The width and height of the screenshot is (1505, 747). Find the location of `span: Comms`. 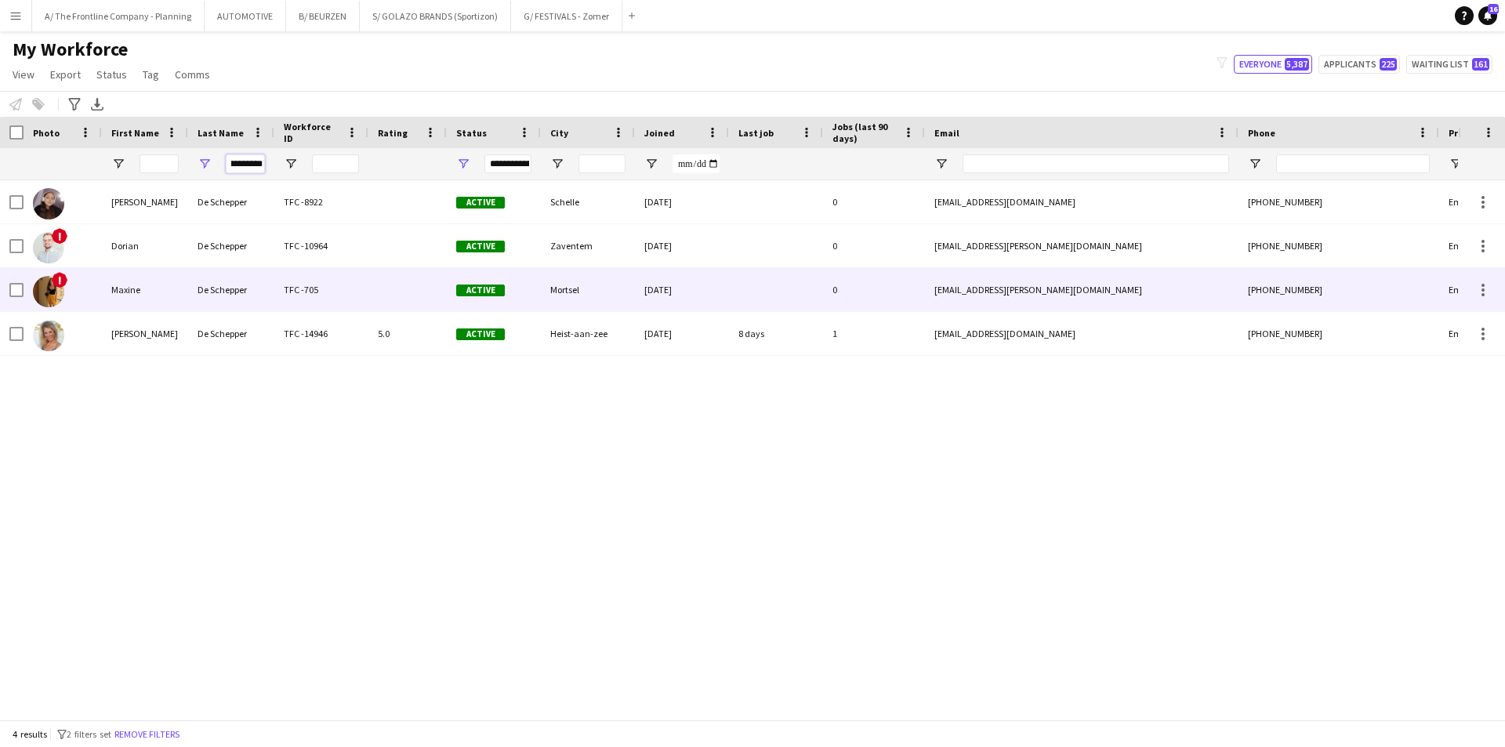

span: Comms is located at coordinates (192, 74).